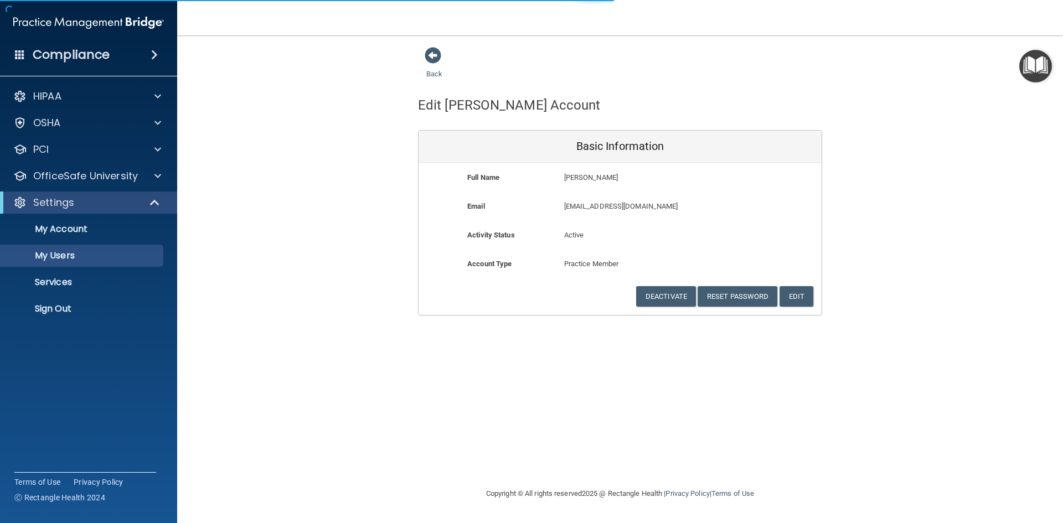 The image size is (1063, 523). I want to click on span: Ⓒ Rectangle Health 2024, so click(60, 498).